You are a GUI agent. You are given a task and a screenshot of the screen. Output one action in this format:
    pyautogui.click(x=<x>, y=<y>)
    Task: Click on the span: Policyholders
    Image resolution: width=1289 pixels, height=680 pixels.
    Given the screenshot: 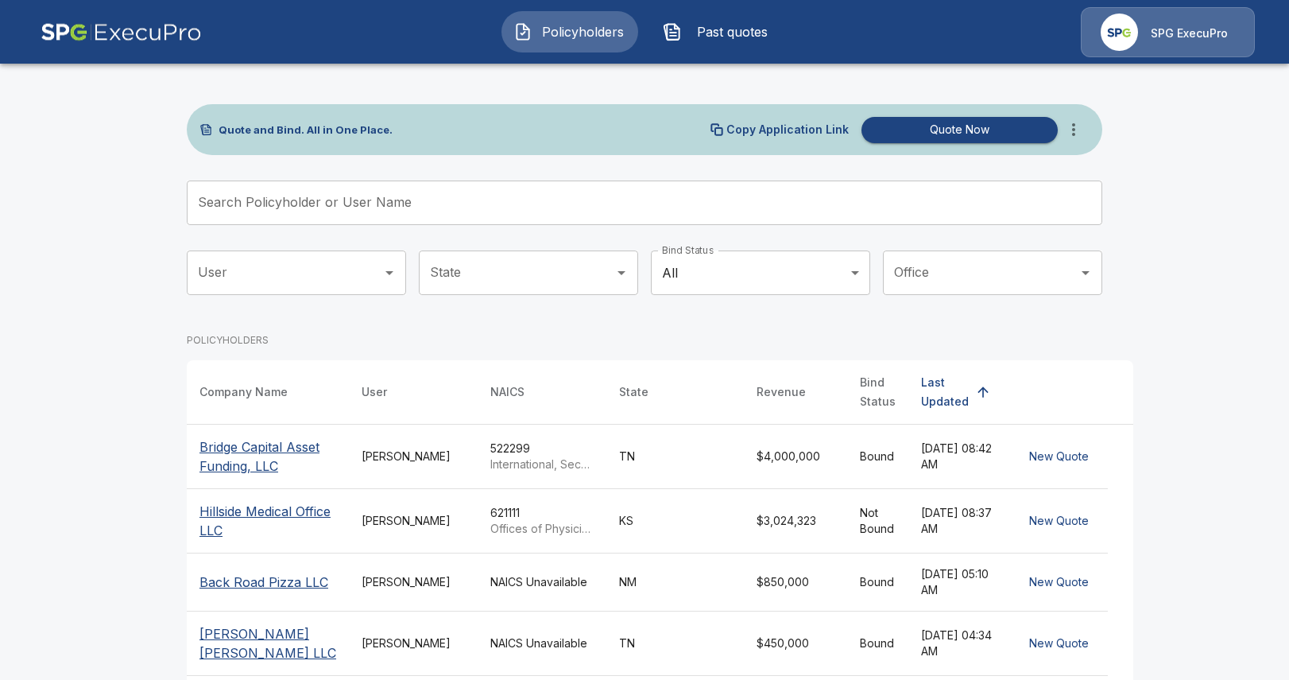 What is the action you would take?
    pyautogui.click(x=583, y=32)
    